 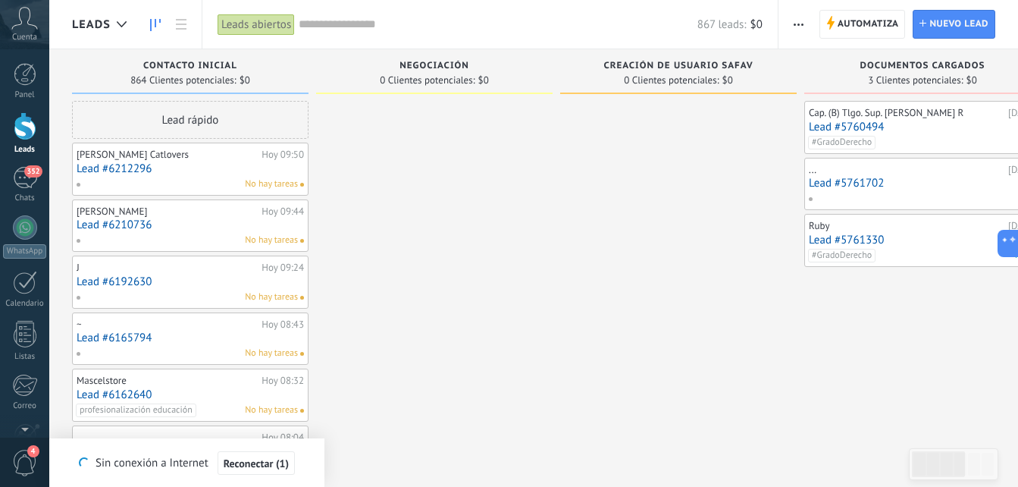 I want to click on span: Reconectar (1), so click(x=256, y=463).